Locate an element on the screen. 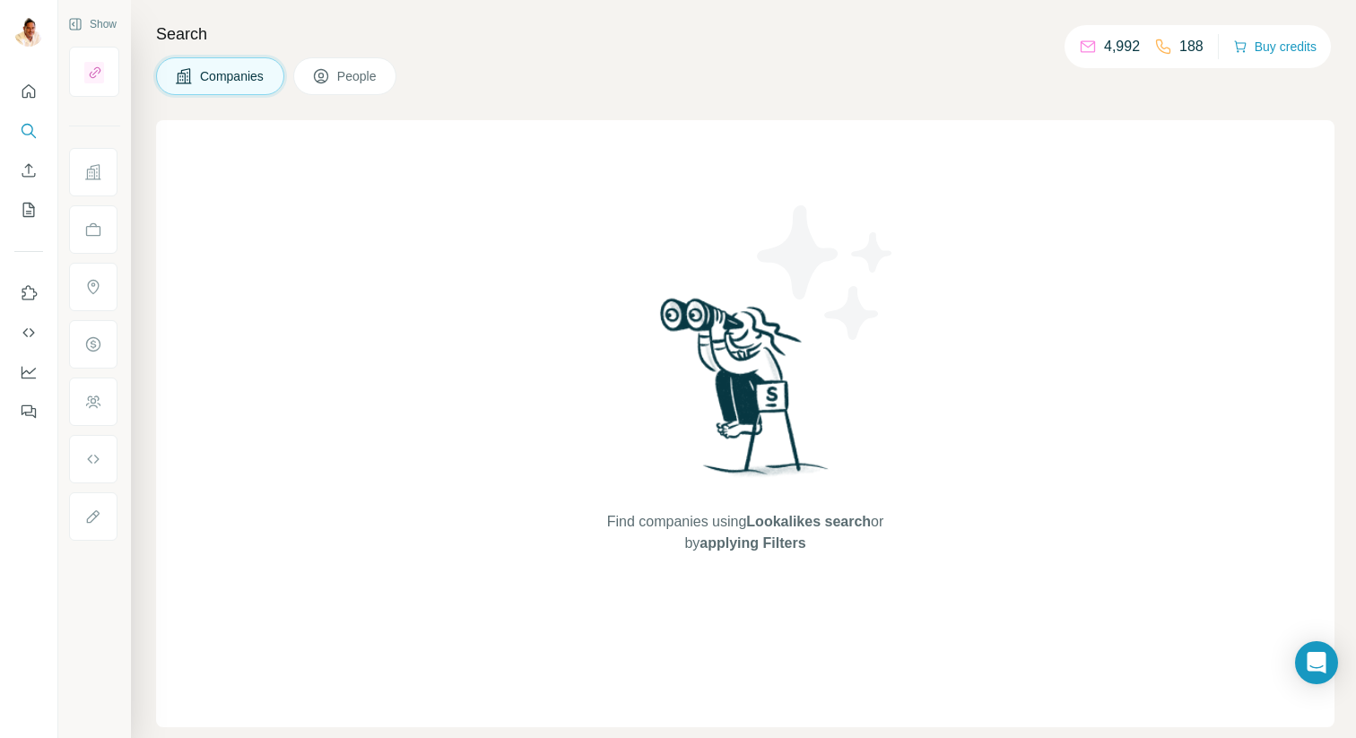  button: Show is located at coordinates (92, 24).